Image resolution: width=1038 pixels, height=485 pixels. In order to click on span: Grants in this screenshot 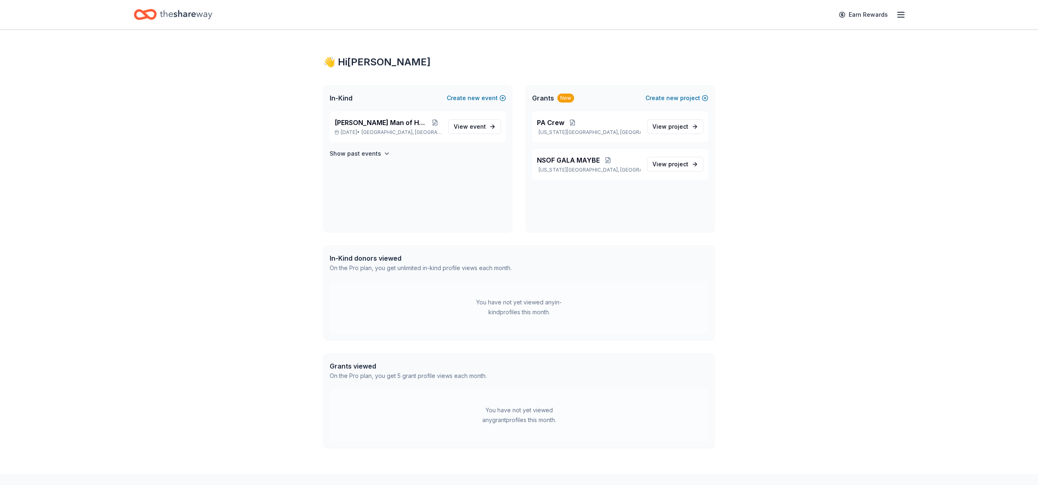, I will do `click(543, 98)`.